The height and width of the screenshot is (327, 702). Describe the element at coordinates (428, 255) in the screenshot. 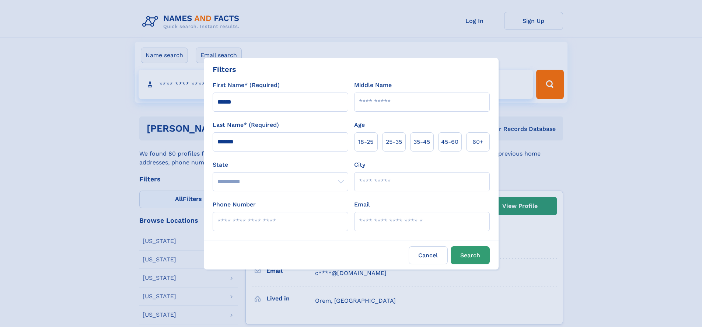

I see `label: Cancel` at that location.